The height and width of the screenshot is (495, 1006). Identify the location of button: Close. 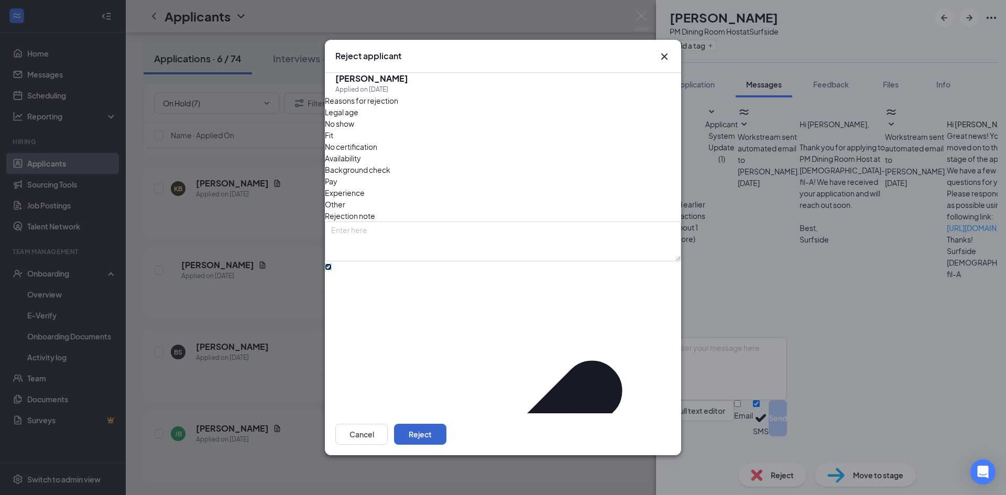
(665, 57).